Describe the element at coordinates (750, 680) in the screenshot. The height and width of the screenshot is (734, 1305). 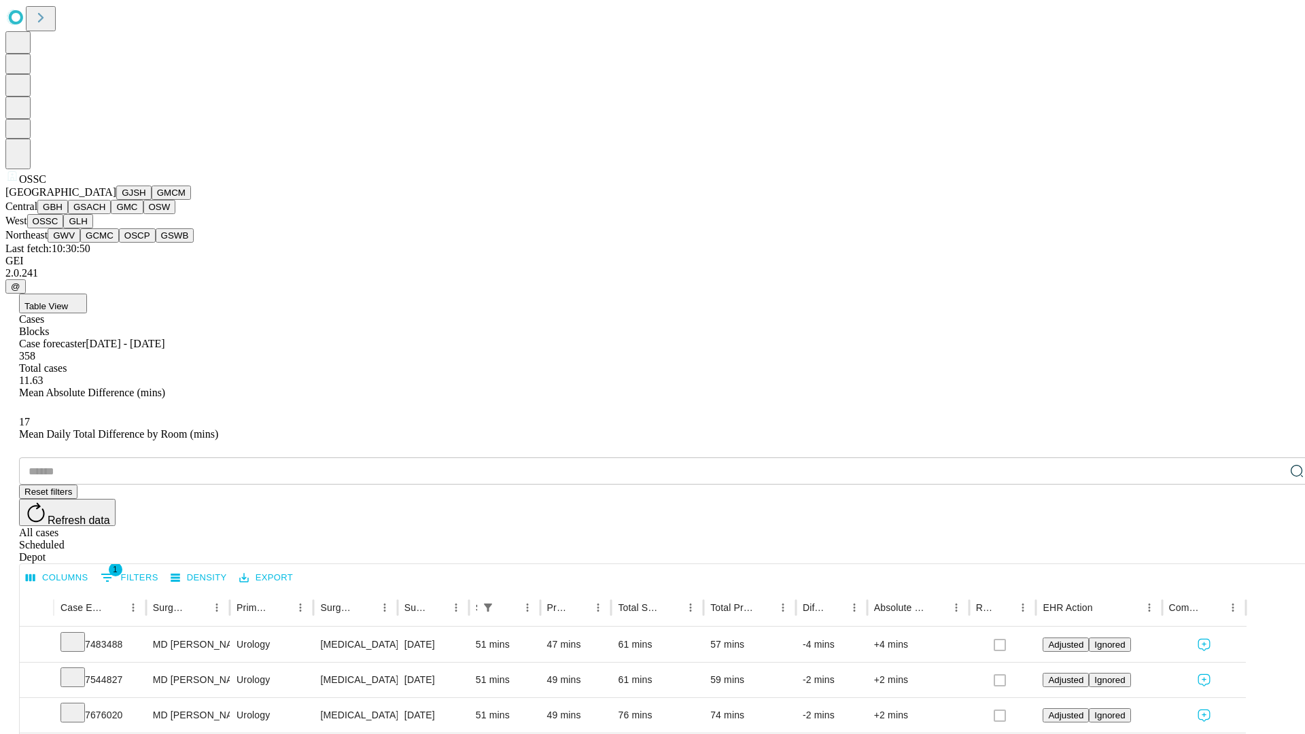
I see `div: 59 mins` at that location.